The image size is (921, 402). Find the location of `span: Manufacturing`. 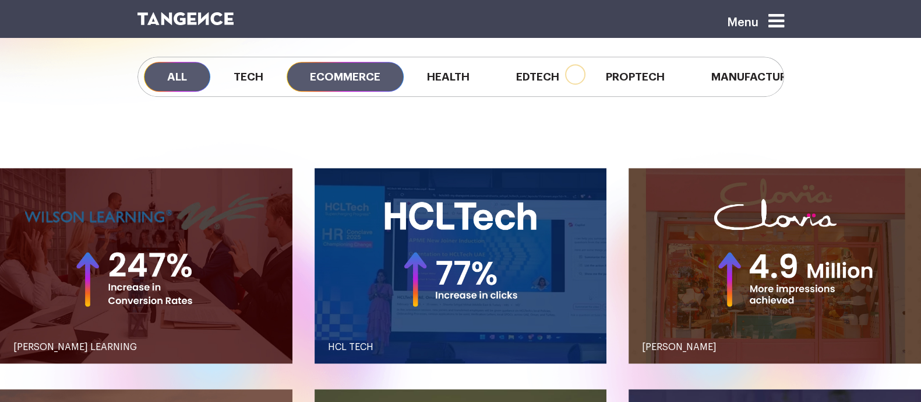

span: Manufacturing is located at coordinates (759, 76).